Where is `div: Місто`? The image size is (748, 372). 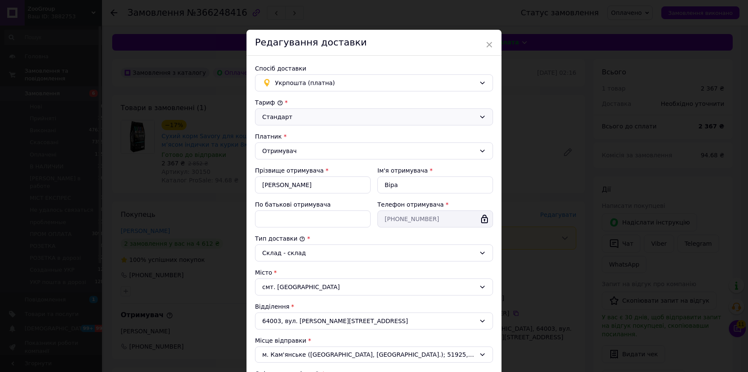
div: Місто is located at coordinates (374, 272).